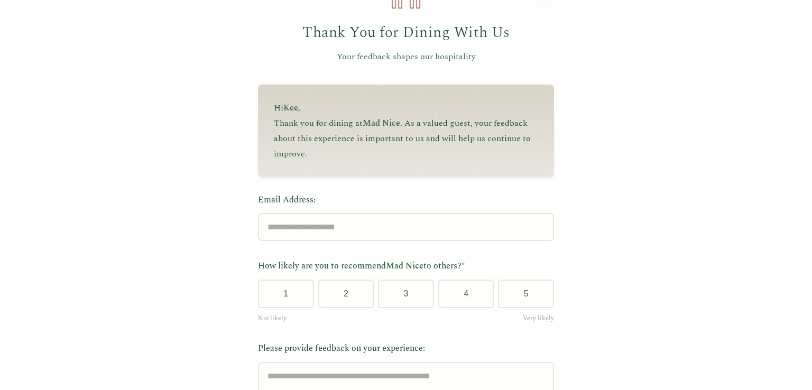 This screenshot has height=390, width=812. I want to click on label: Email Address:, so click(406, 200).